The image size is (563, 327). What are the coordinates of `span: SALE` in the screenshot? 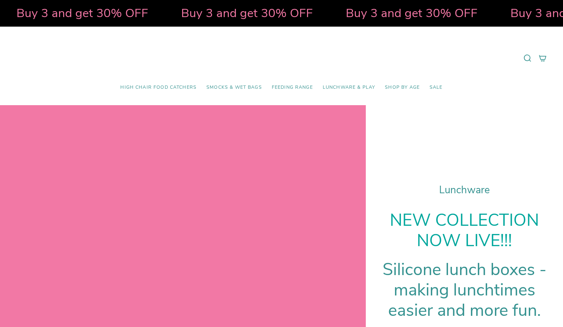 It's located at (436, 87).